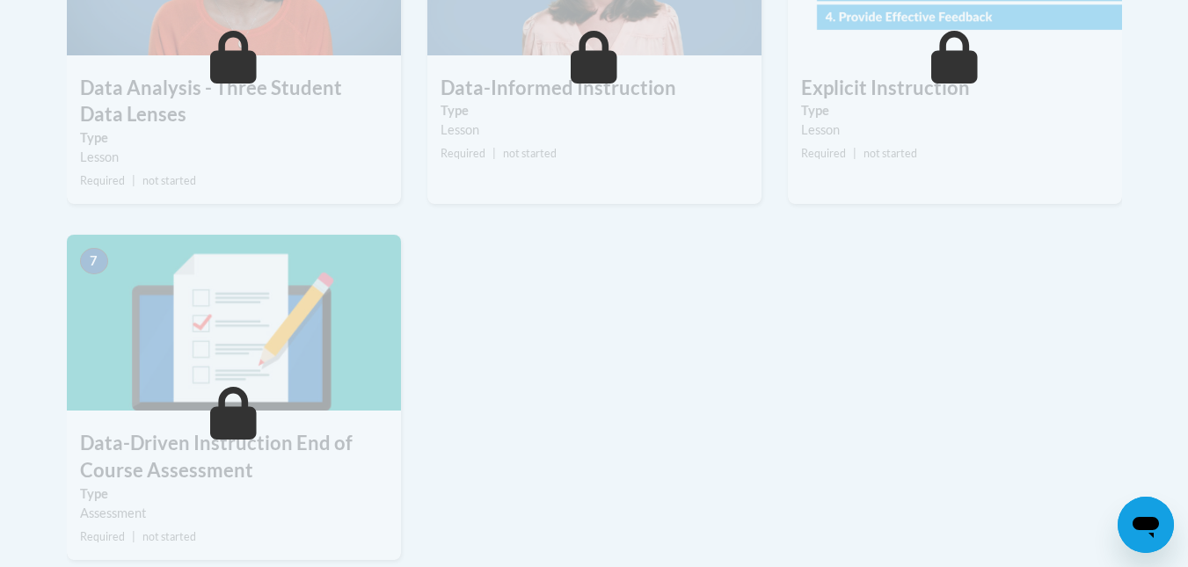 Image resolution: width=1188 pixels, height=567 pixels. Describe the element at coordinates (234, 457) in the screenshot. I see `h3: Data-Driven Instruction End of Course Assessment` at that location.